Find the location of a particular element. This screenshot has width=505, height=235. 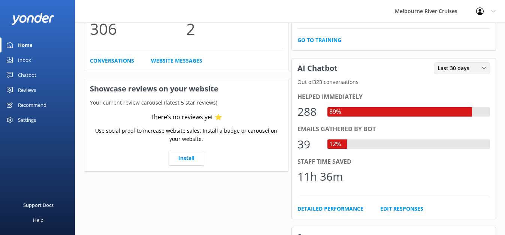

a: Conversations is located at coordinates (112, 61).